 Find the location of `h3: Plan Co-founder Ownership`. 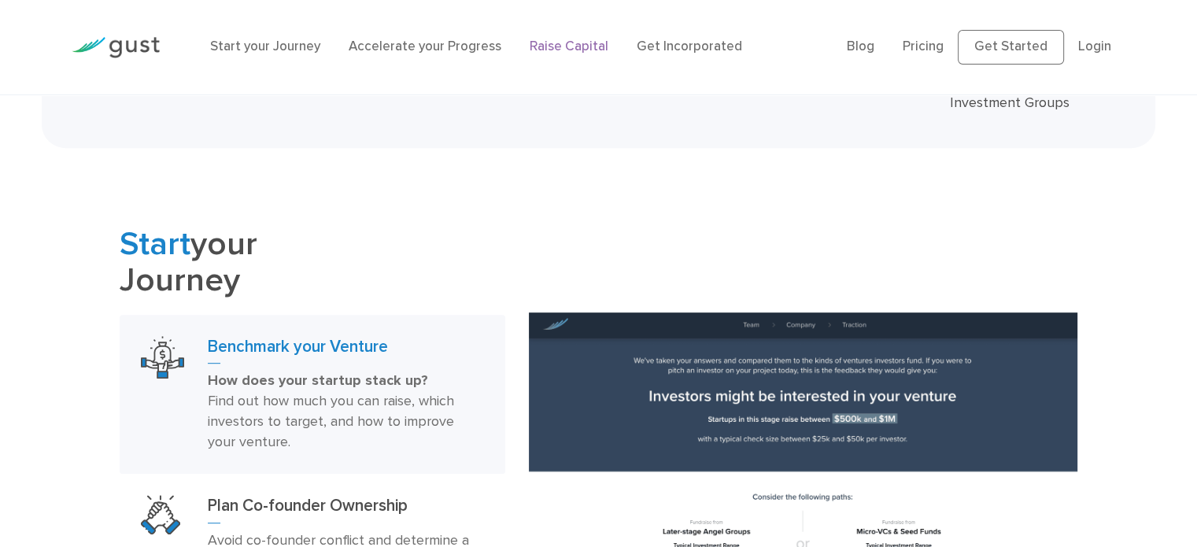

h3: Plan Co-founder Ownership is located at coordinates (345, 509).